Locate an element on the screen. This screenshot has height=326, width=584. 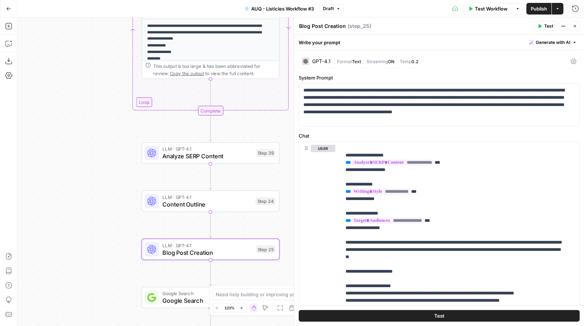
span: Generate with AI is located at coordinates (553, 42).